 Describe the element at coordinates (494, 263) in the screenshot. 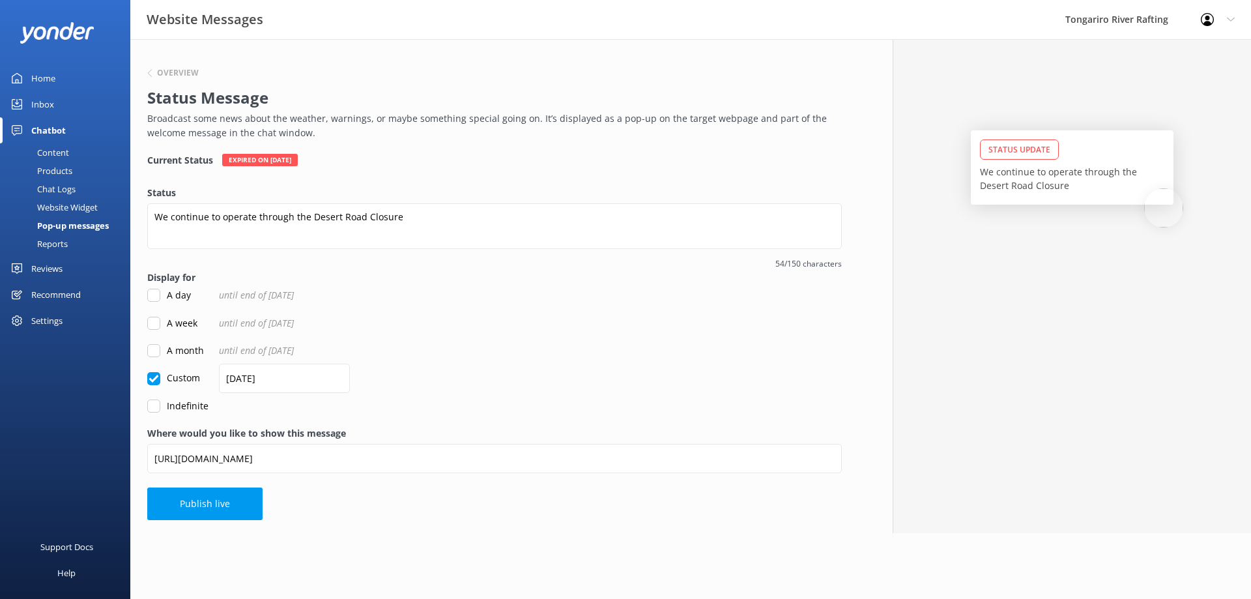

I see `span: 54/150 characters` at that location.